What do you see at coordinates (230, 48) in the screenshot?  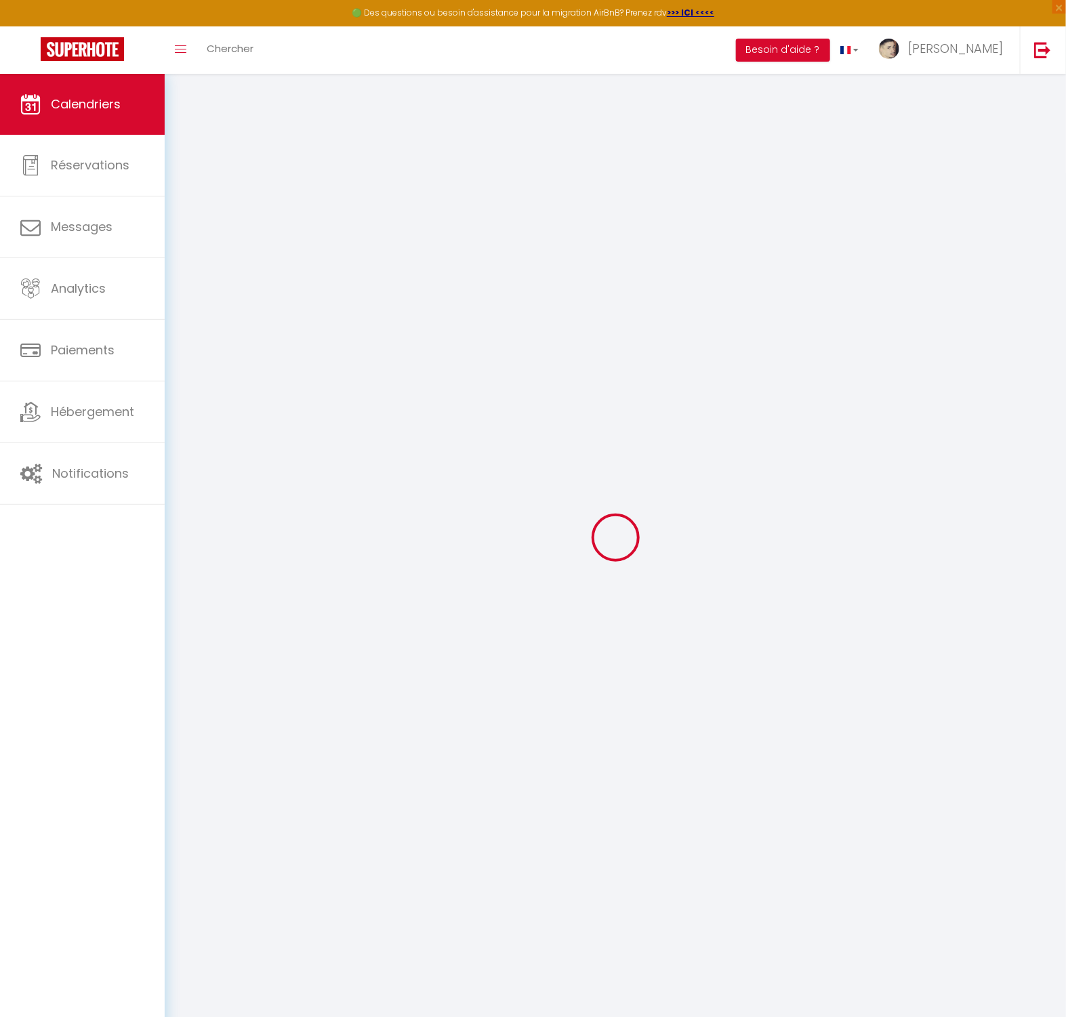 I see `span: Chercher` at bounding box center [230, 48].